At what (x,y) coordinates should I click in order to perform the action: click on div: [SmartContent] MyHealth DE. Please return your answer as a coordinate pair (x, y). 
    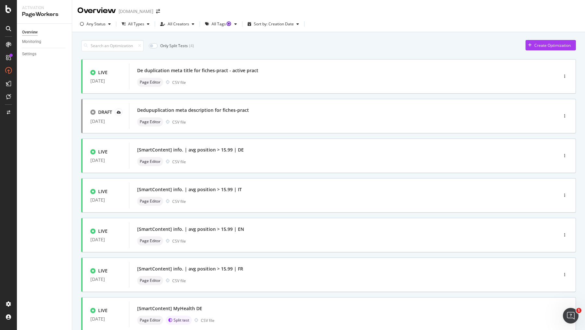
    Looking at the image, I should click on (170, 308).